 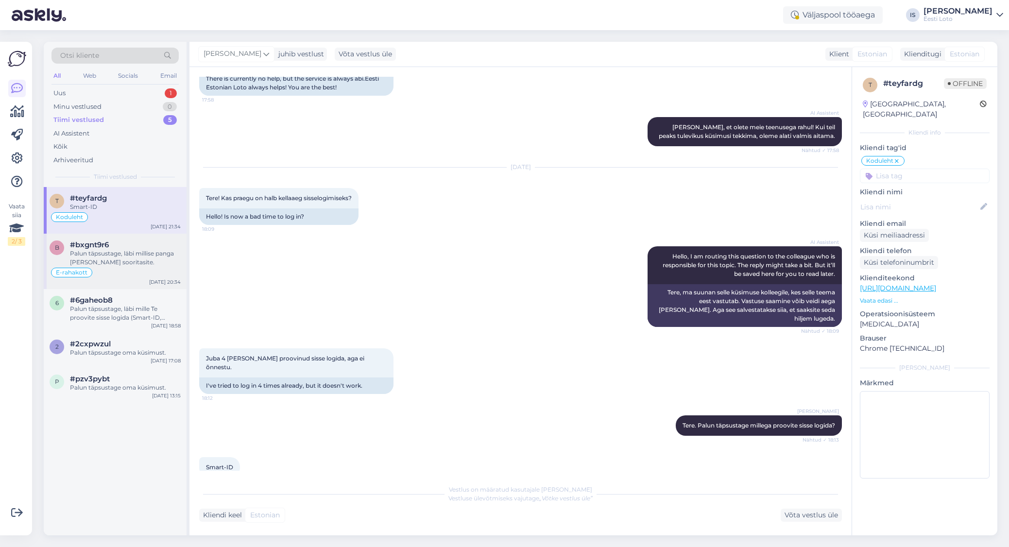 I want to click on div: Minu vestlused, so click(x=77, y=107).